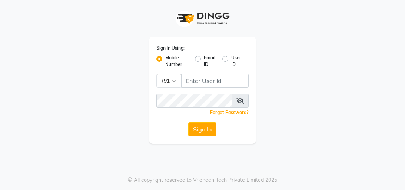  Describe the element at coordinates (171, 48) in the screenshot. I see `label: Sign In Using:` at that location.